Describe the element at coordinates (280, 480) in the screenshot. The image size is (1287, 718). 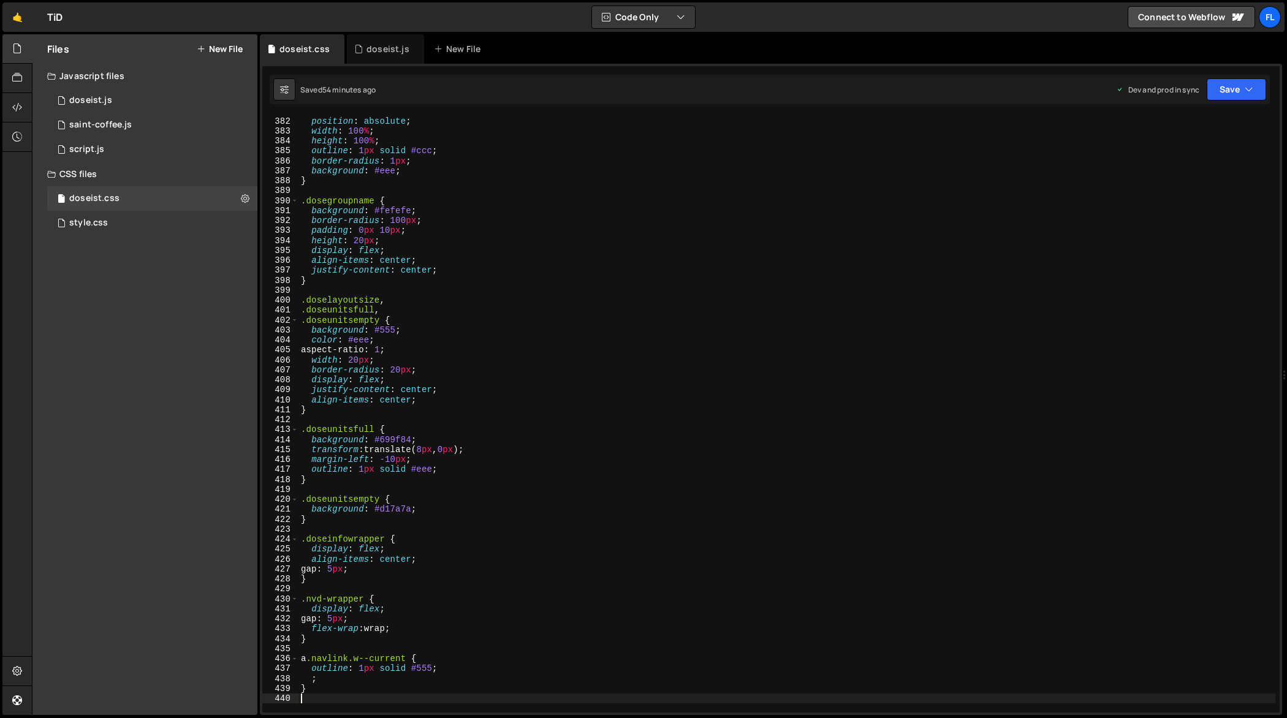
I see `div: 418` at that location.